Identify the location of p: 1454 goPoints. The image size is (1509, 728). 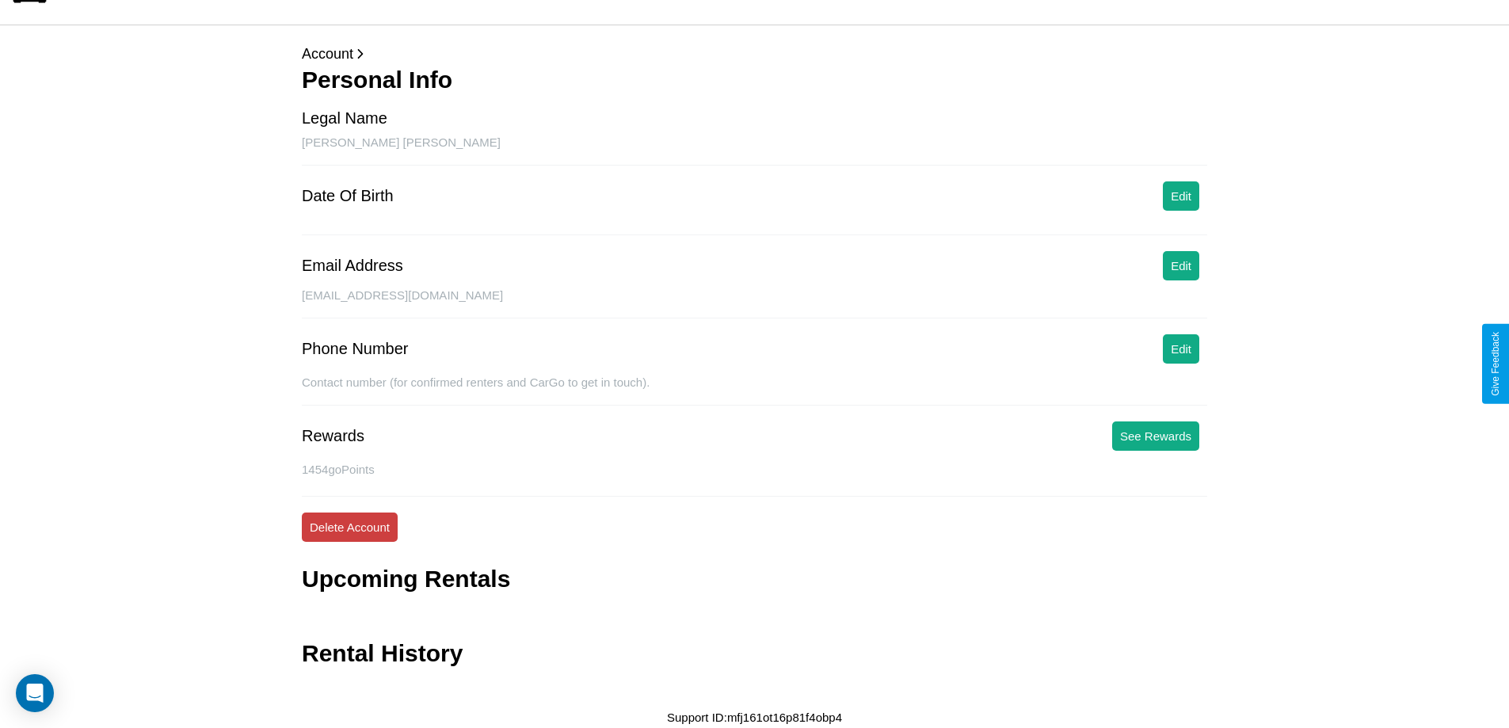
(754, 469).